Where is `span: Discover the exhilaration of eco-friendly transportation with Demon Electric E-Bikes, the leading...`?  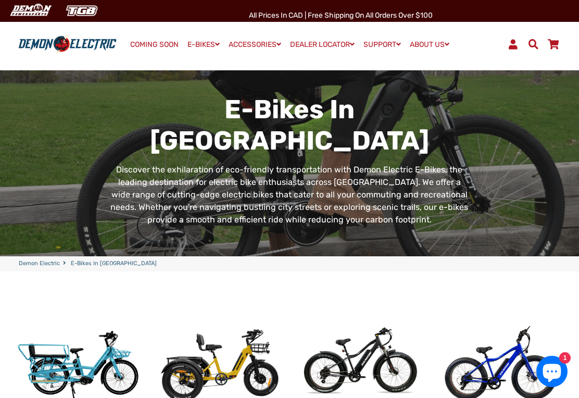
span: Discover the exhilaration of eco-friendly transportation with Demon Electric E-Bikes, the leading... is located at coordinates (289, 194).